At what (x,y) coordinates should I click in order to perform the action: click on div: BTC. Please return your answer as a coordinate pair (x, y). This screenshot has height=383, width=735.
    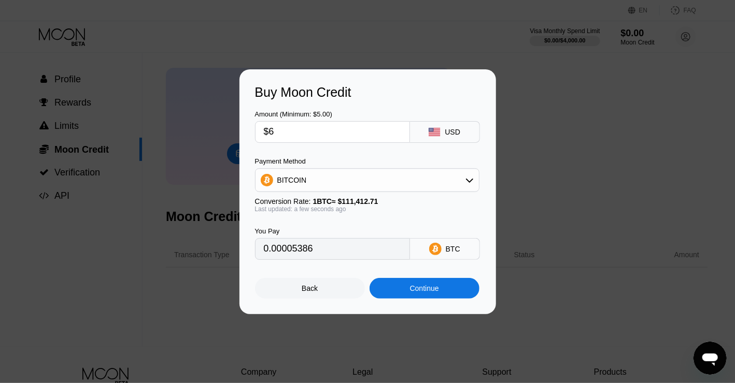
    Looking at the image, I should click on (453, 249).